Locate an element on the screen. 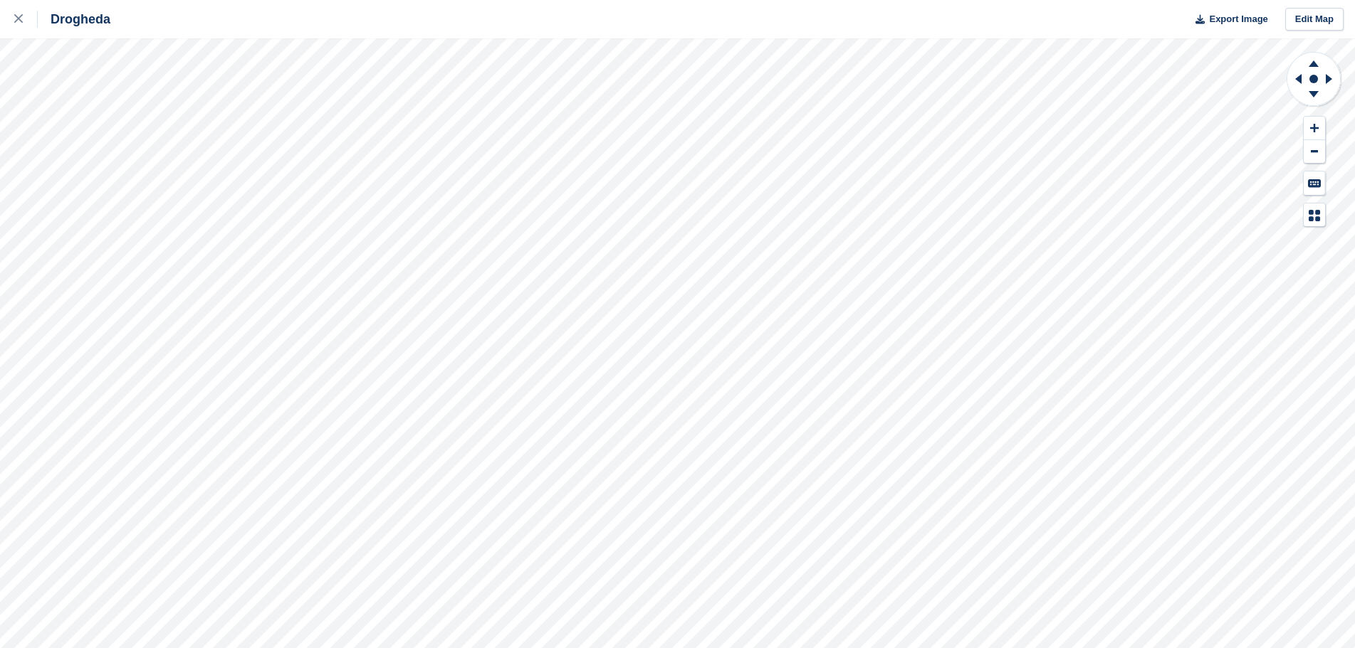 The width and height of the screenshot is (1355, 648). div: Drogheda is located at coordinates (74, 19).